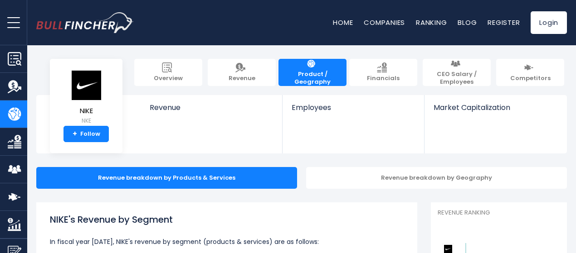  What do you see at coordinates (312, 78) in the screenshot?
I see `span: Product / Geography` at bounding box center [312, 78].